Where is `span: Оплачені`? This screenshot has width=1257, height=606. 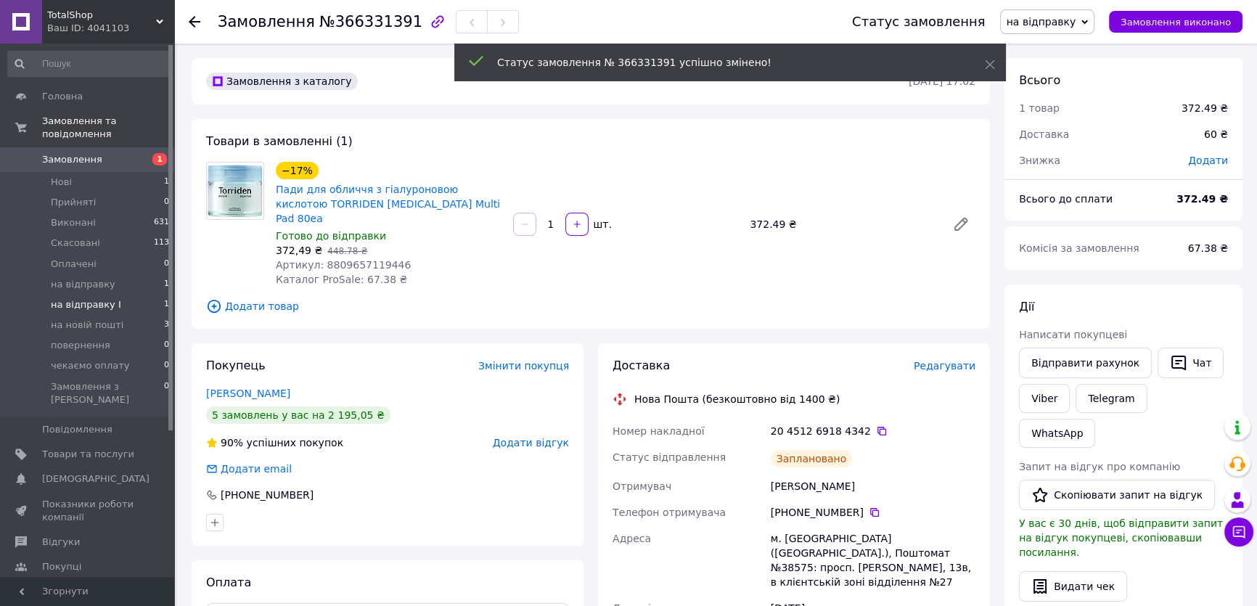
span: Оплачені is located at coordinates (73, 264).